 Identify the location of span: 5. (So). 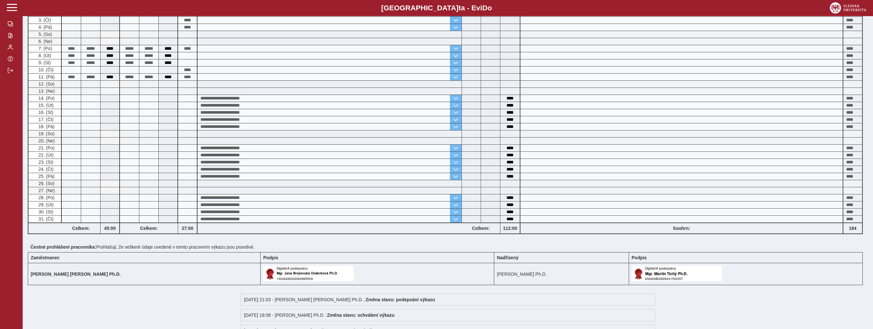
(45, 34).